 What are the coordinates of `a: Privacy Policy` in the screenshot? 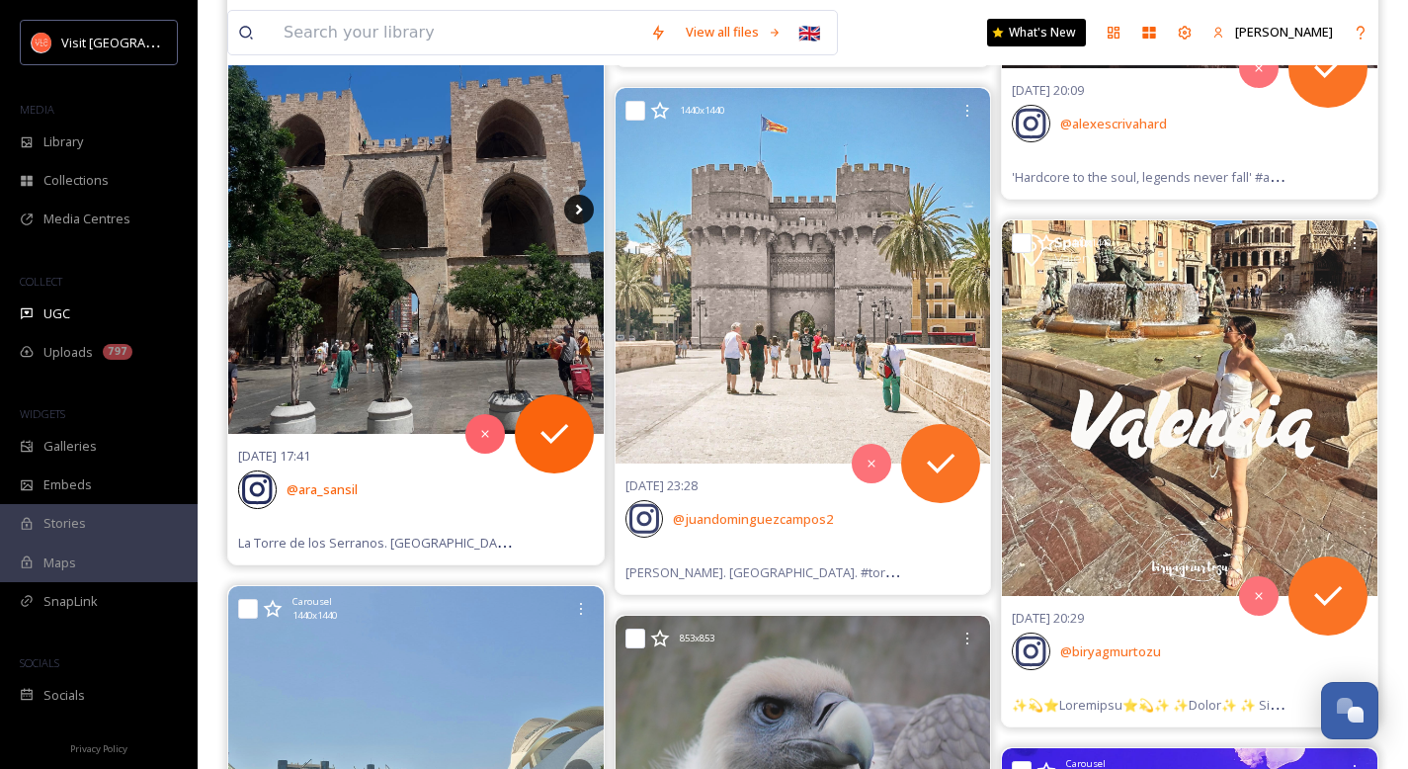 It's located at (99, 747).